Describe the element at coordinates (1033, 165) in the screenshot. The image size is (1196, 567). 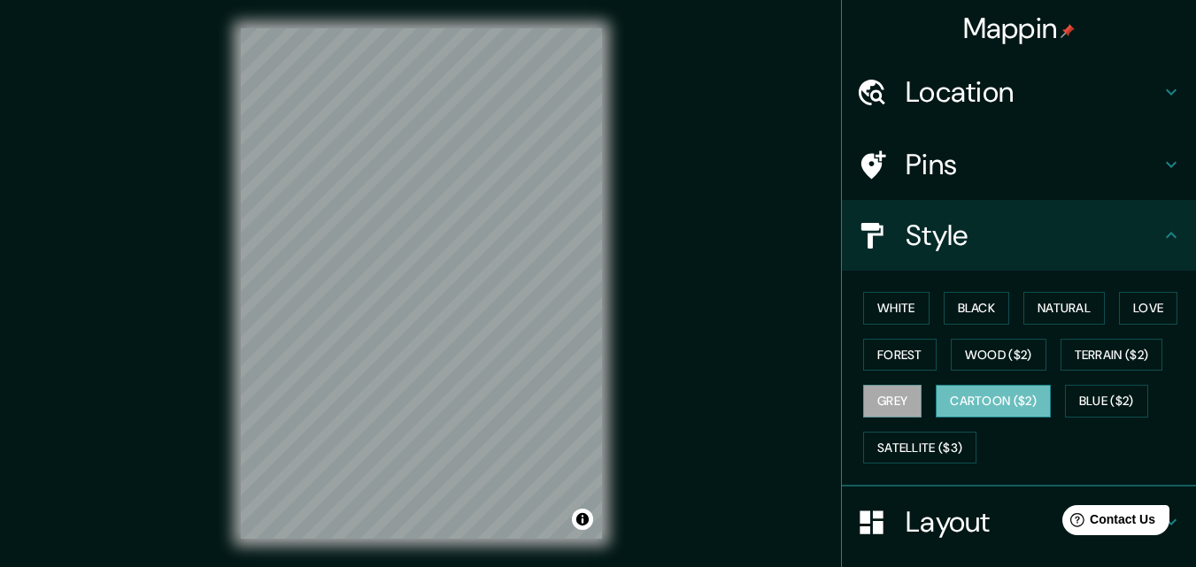
I see `h4: Pins` at that location.